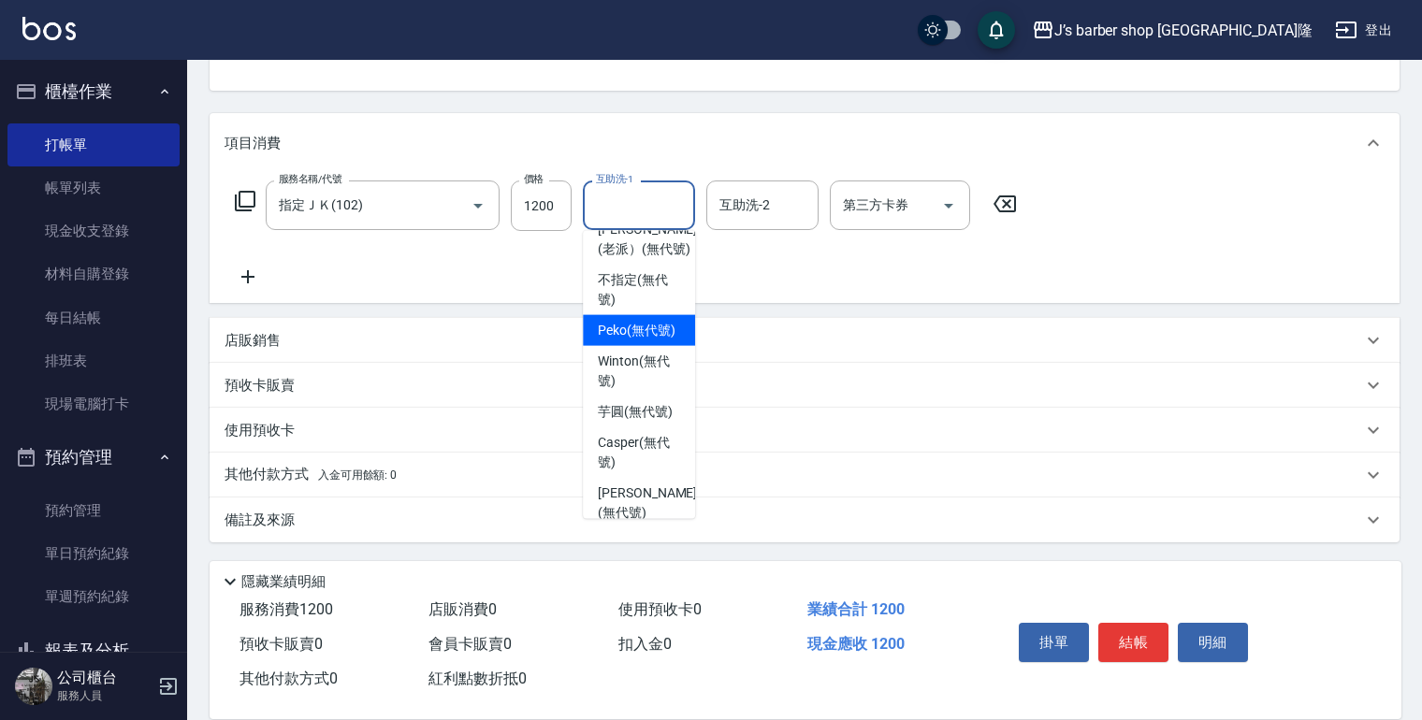 Image resolution: width=1422 pixels, height=720 pixels. I want to click on span: 芋圓 (無代號), so click(635, 411).